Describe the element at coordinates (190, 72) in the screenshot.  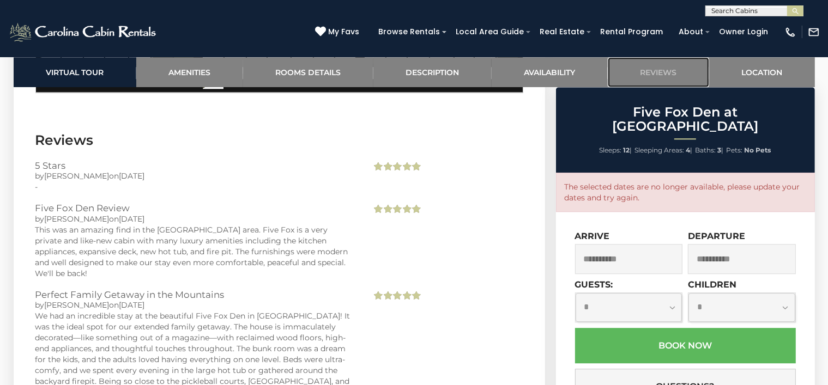
I see `a: Amenities` at that location.